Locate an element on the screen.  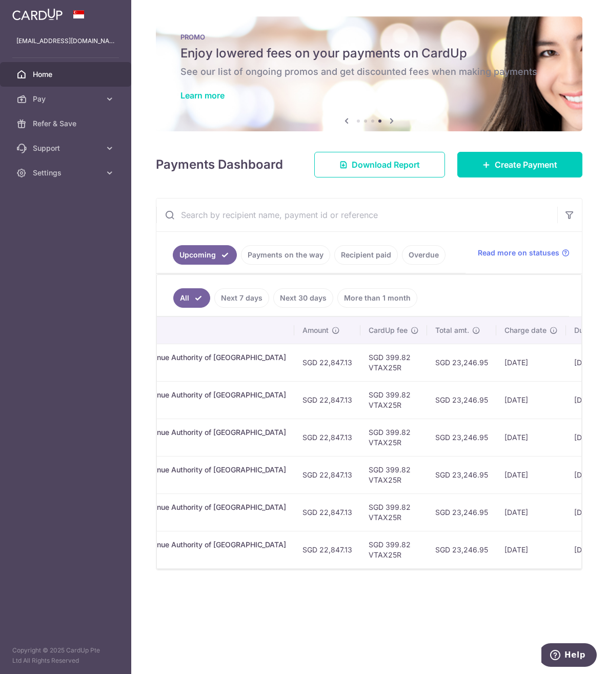
a: Next 30 days is located at coordinates (303, 298).